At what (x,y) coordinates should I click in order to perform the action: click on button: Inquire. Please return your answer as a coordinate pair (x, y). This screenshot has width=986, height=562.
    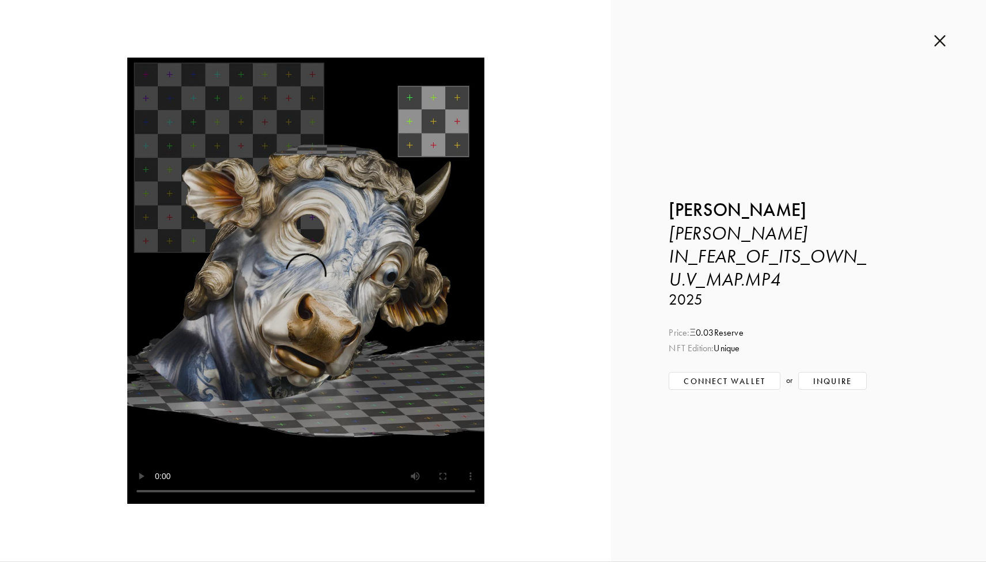
    Looking at the image, I should click on (832, 381).